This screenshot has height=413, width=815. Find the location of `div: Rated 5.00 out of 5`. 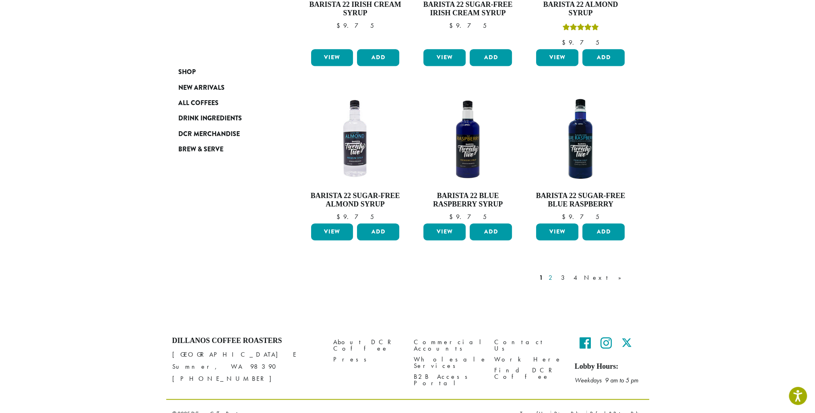

div: Rated 5.00 out of 5 is located at coordinates (580, 29).